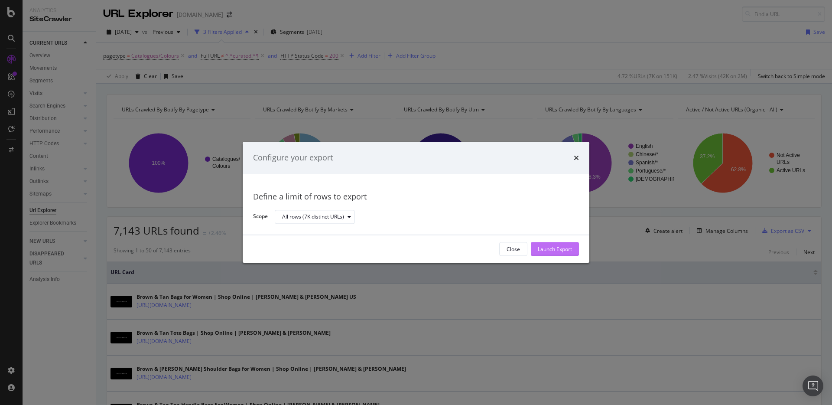 The image size is (832, 405). I want to click on button: All rows (7K distinct URLs), so click(314, 217).